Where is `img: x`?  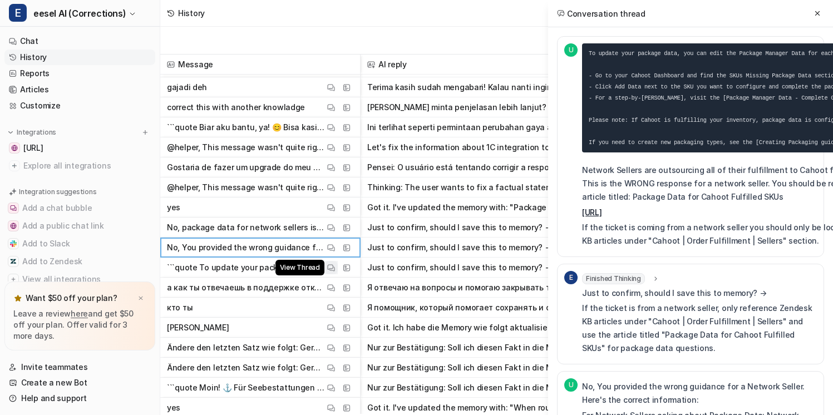 img: x is located at coordinates (141, 298).